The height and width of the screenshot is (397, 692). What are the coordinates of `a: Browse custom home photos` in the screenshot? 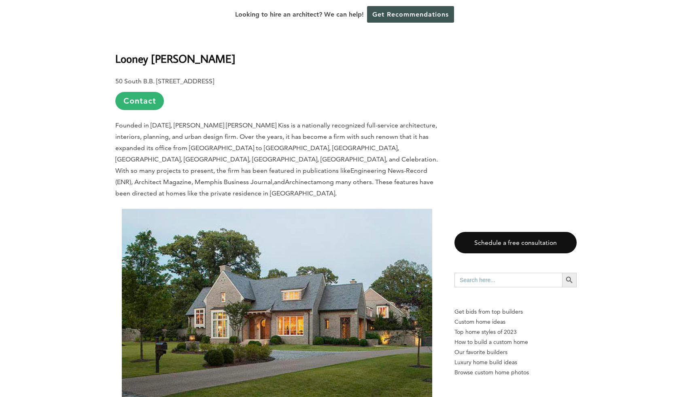 It's located at (516, 372).